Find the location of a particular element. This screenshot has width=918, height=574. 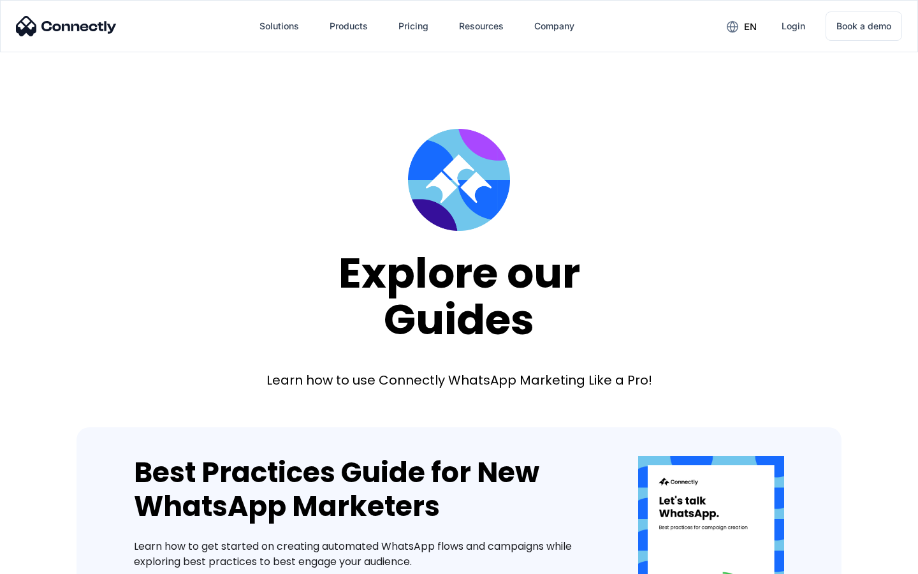

a: Book a demo is located at coordinates (864, 26).